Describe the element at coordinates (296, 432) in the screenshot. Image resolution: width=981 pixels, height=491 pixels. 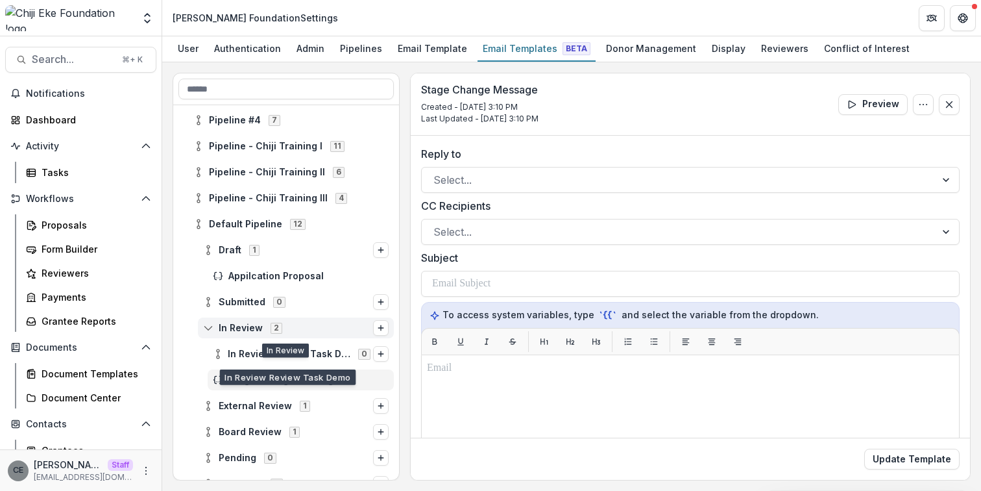
I see `div: Board Review1Options` at that location.